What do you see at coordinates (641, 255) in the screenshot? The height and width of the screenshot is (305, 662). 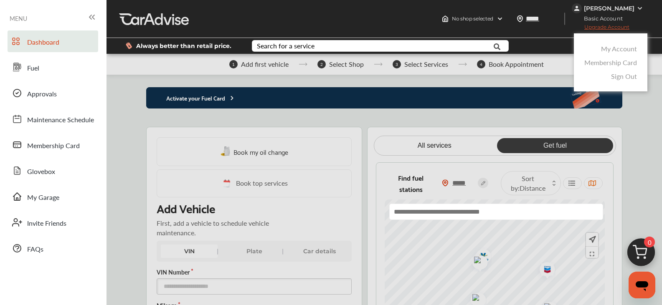 I see `img: cart_icon.3d0951e8.svg` at bounding box center [641, 255].